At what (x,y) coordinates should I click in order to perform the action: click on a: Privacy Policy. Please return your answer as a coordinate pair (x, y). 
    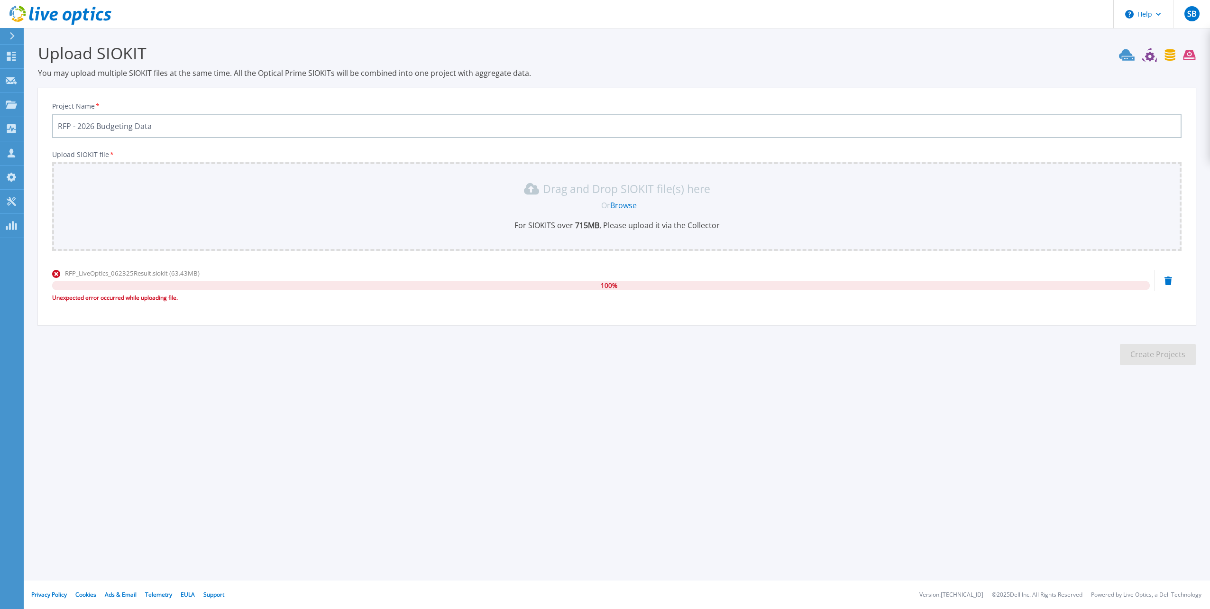
    Looking at the image, I should click on (49, 594).